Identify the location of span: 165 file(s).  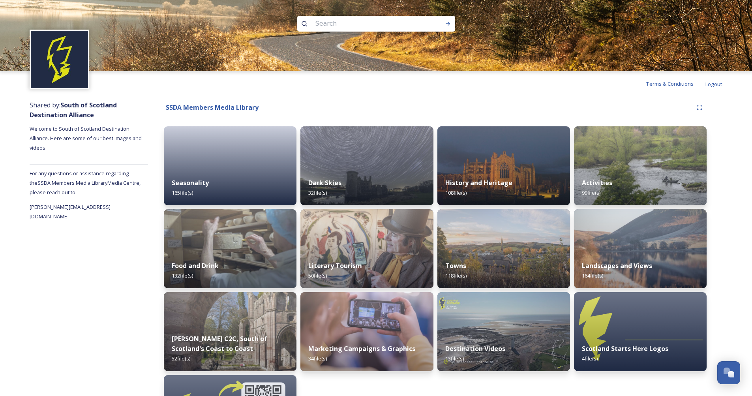
(182, 193).